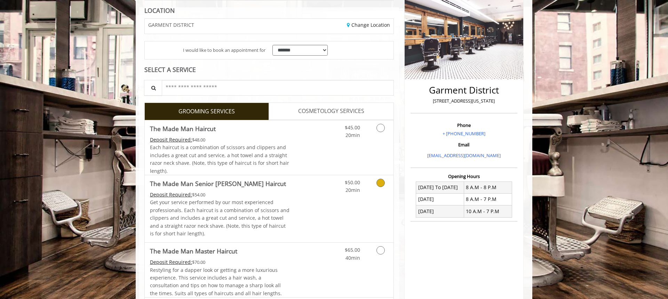  I want to click on div: SELECT A SERVICE, so click(269, 70).